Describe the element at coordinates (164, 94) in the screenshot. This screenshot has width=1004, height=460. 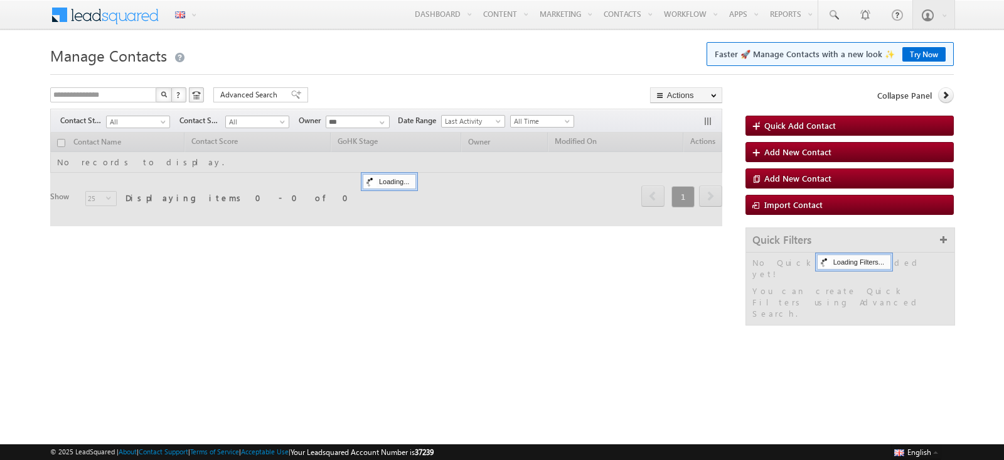
I see `img: Search` at that location.